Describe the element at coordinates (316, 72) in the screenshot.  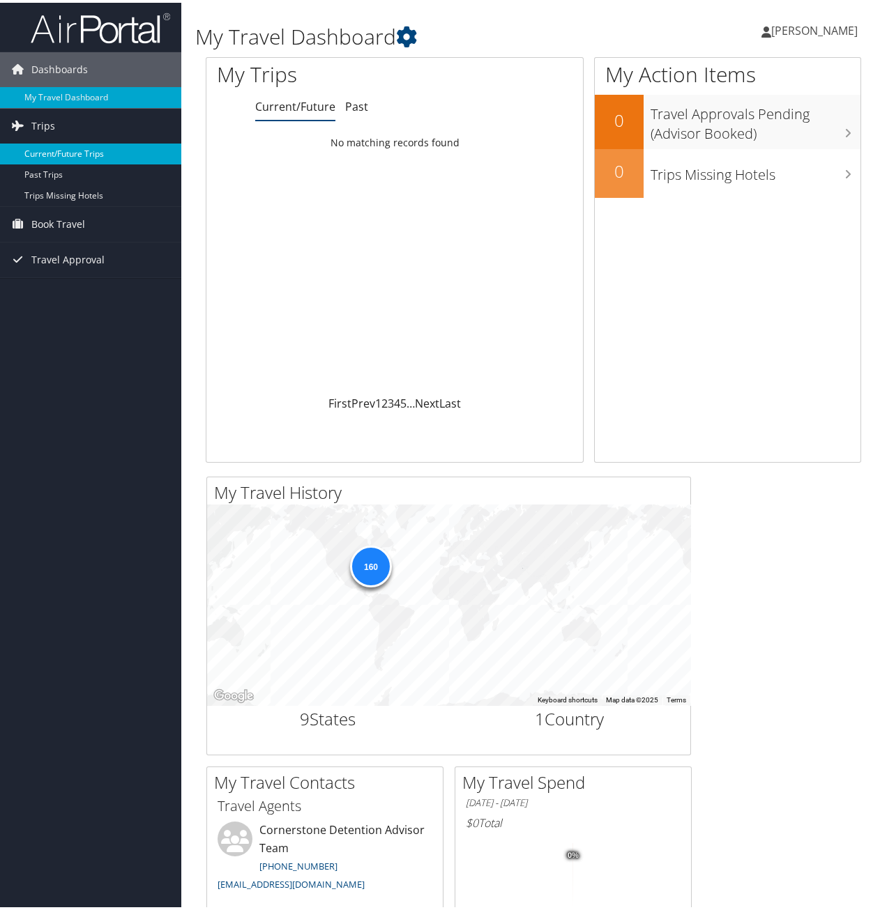
I see `h1: My Trips` at that location.